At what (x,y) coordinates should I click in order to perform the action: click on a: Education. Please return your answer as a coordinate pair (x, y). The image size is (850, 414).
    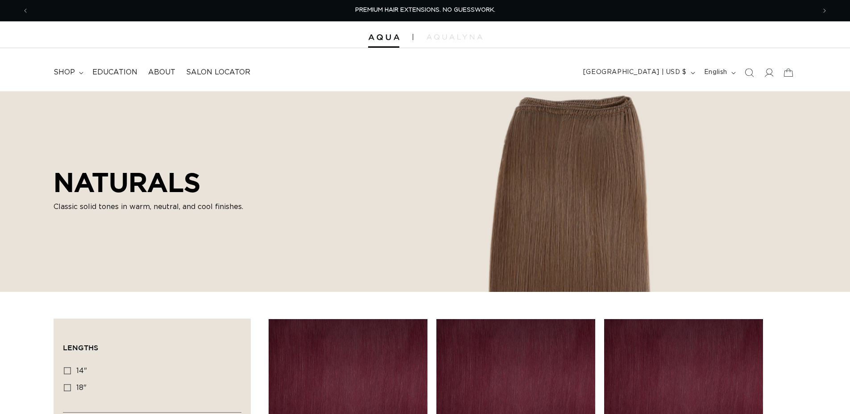
    Looking at the image, I should click on (115, 72).